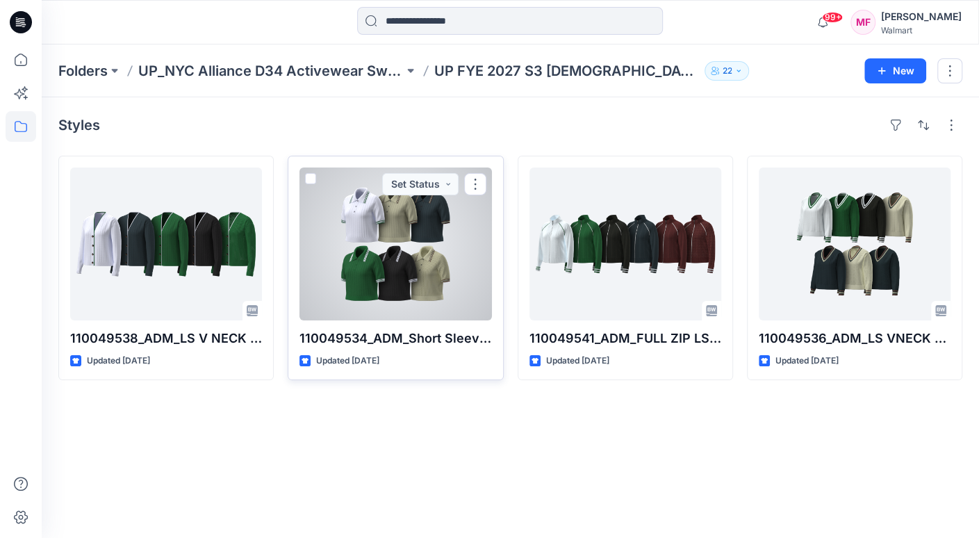 The width and height of the screenshot is (979, 538). I want to click on a: 110049541_ADM_FULL ZIP LS BOMBER, so click(625, 244).